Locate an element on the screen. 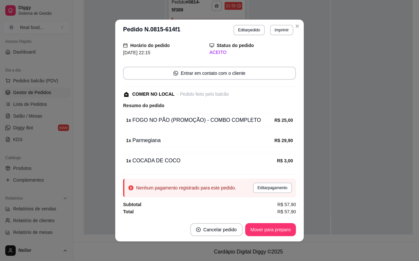  div: FOGO NO PÃO (PROMOÇÃO) - COMBO COMPLETO is located at coordinates (200, 120).